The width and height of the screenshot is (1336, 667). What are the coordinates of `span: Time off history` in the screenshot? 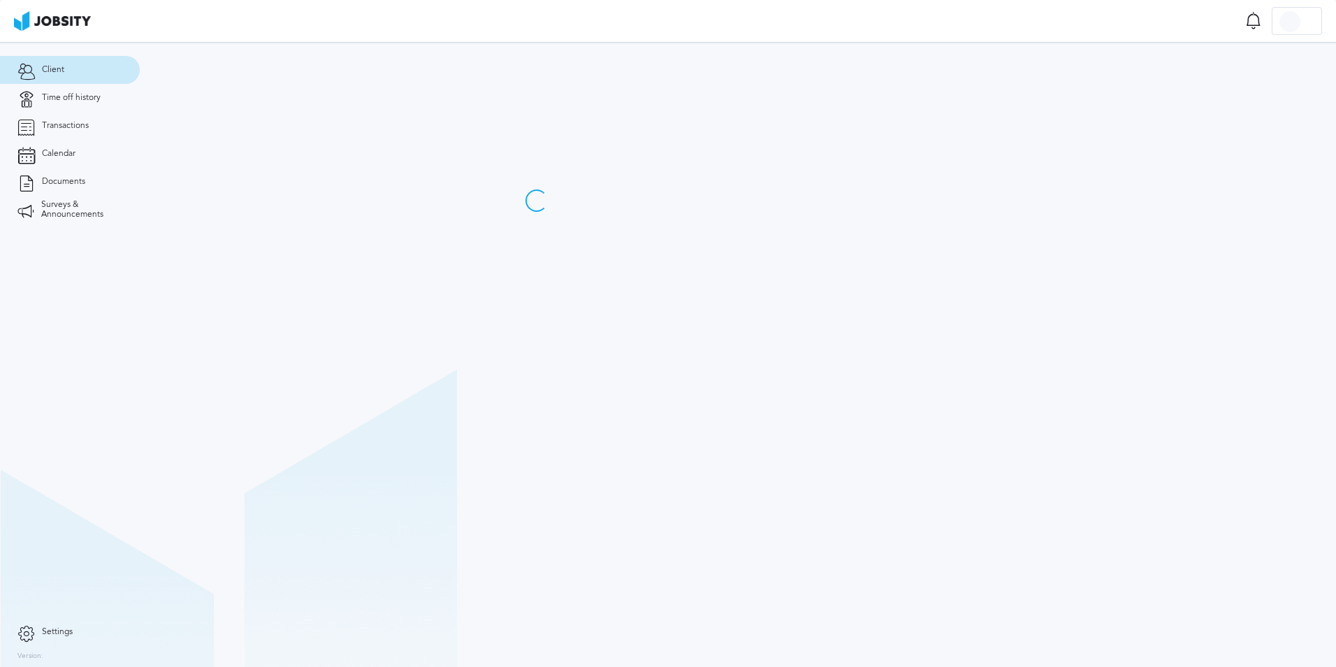 It's located at (71, 98).